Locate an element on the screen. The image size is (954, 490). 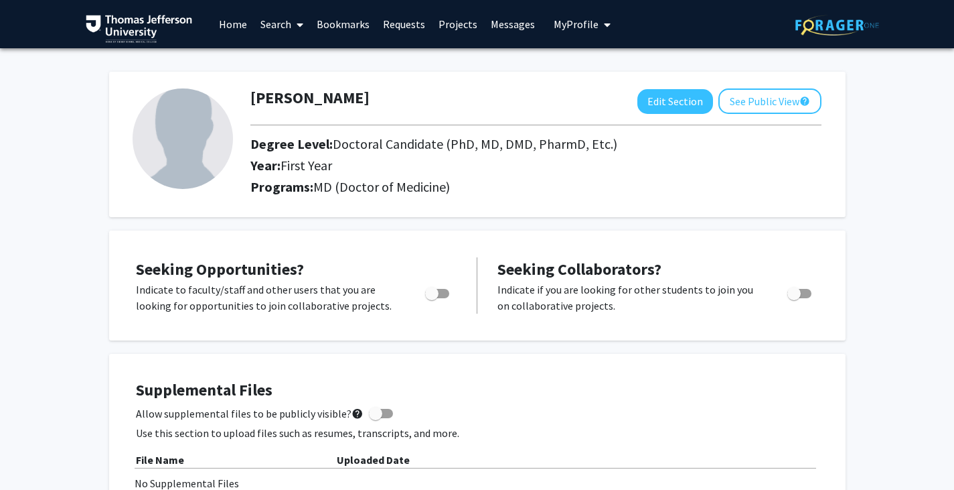
span: Allow supplemental files to be publicly visible? is located at coordinates (250, 413).